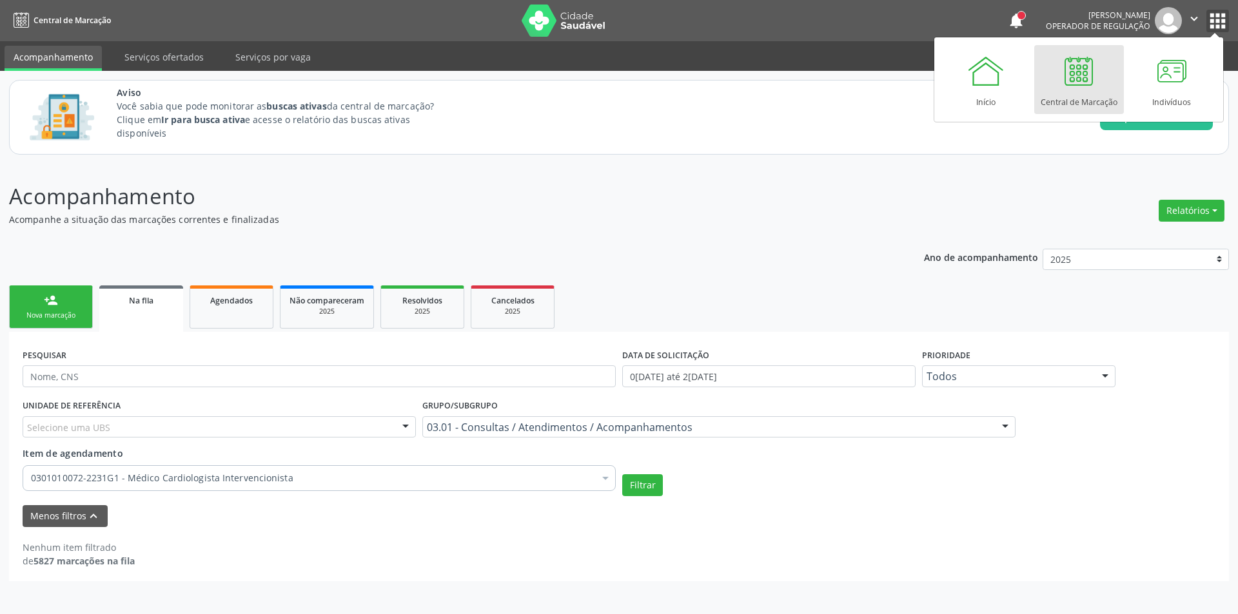  Describe the element at coordinates (313, 478) in the screenshot. I see `span: 0301010072-2231G1 - Médico Cardiologista Intervencionista` at that location.